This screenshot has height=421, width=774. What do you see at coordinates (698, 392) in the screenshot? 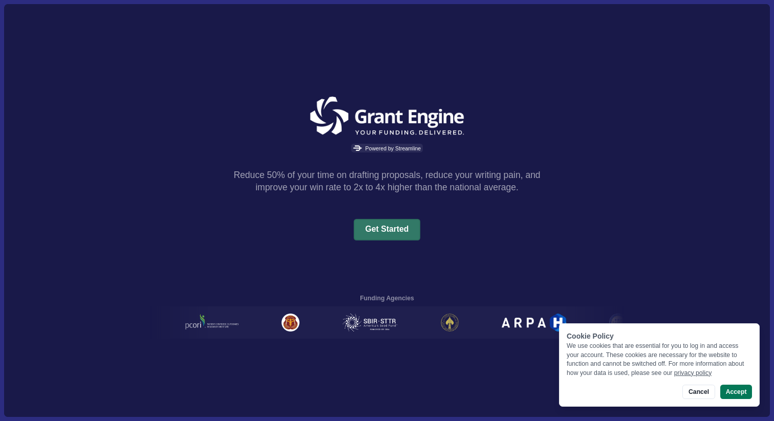
I see `button: Cancel` at bounding box center [698, 392].